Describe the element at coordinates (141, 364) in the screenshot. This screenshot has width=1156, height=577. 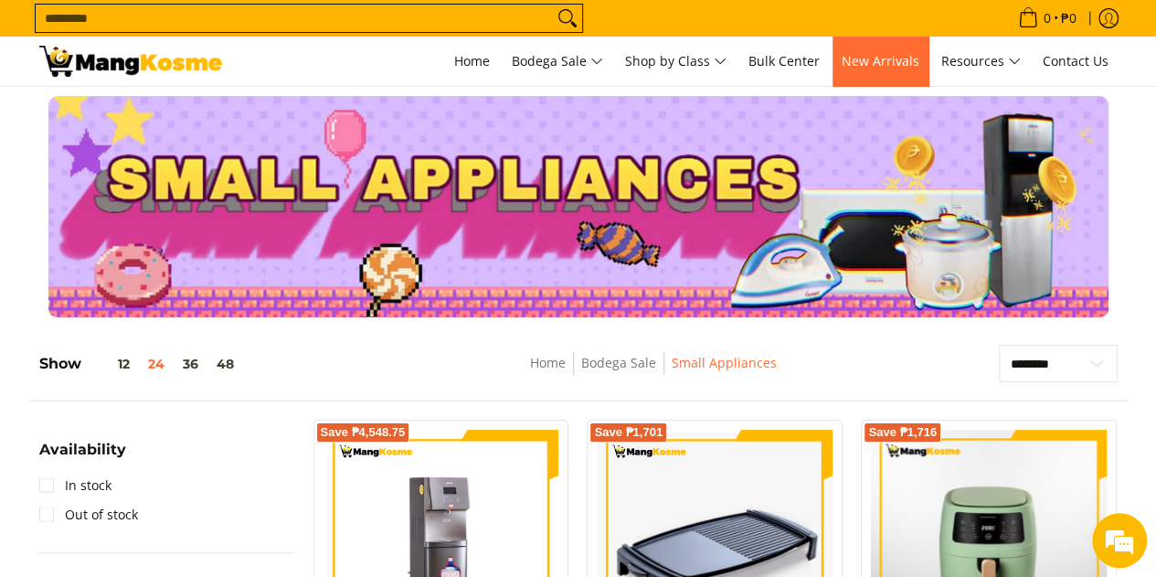
I see `h5: Show` at that location.